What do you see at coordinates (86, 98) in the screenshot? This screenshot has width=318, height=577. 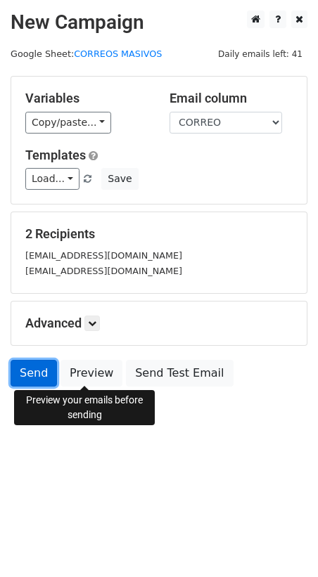 I see `h5: Variables` at bounding box center [86, 98].